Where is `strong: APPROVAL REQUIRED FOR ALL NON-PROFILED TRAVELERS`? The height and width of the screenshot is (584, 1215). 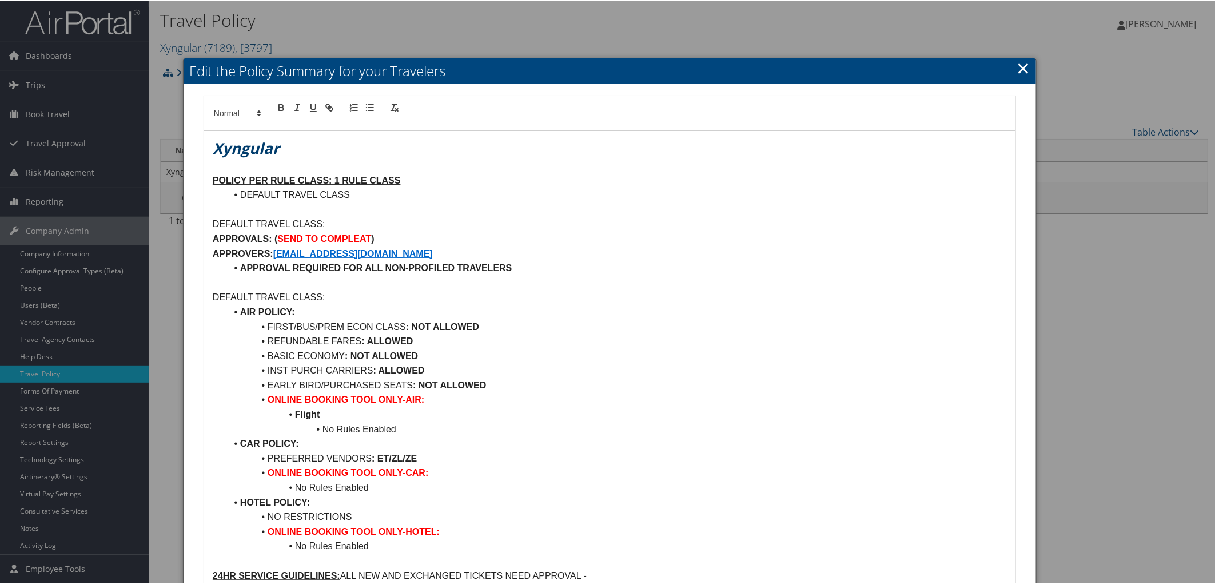 strong: APPROVAL REQUIRED FOR ALL NON-PROFILED TRAVELERS is located at coordinates (376, 267).